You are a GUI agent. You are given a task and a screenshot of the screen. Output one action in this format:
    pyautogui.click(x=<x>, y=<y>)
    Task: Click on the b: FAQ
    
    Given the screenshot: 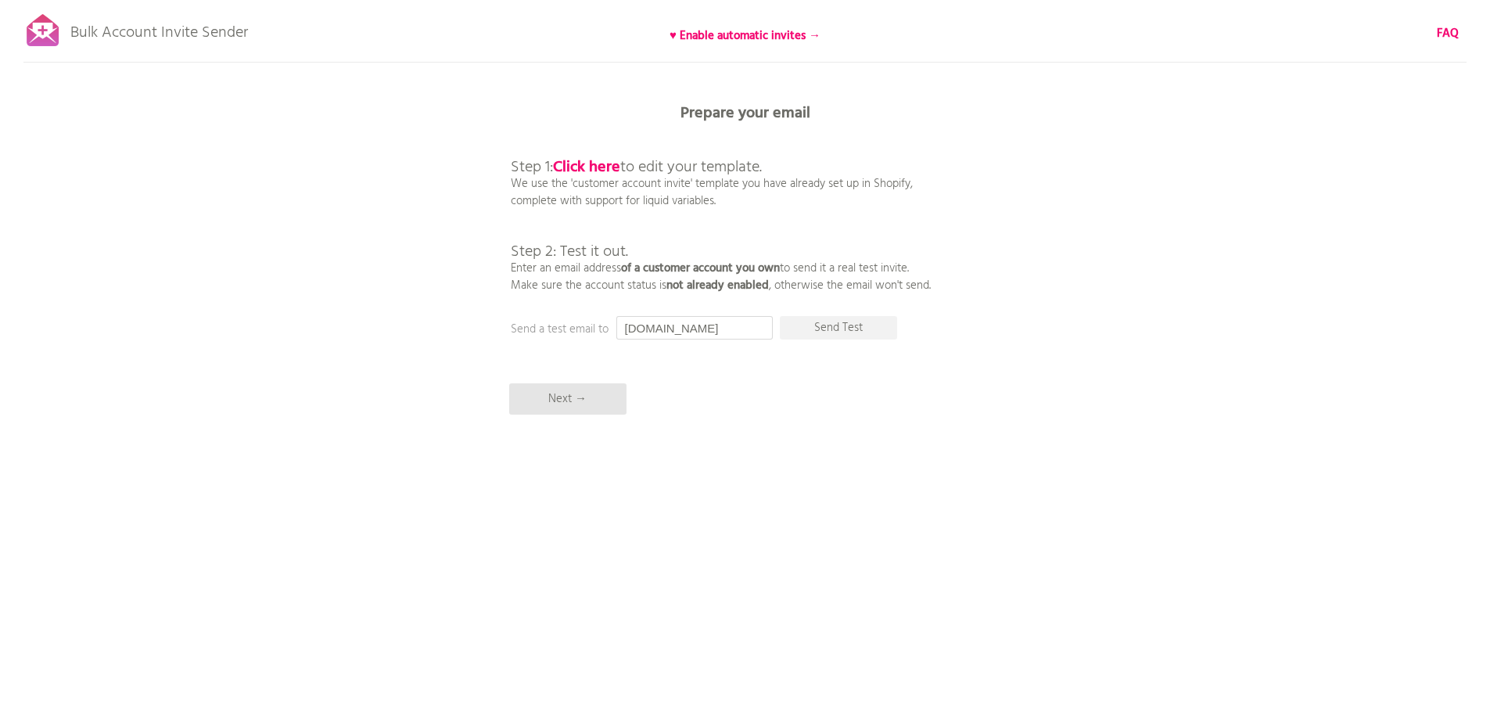 What is the action you would take?
    pyautogui.click(x=1448, y=34)
    